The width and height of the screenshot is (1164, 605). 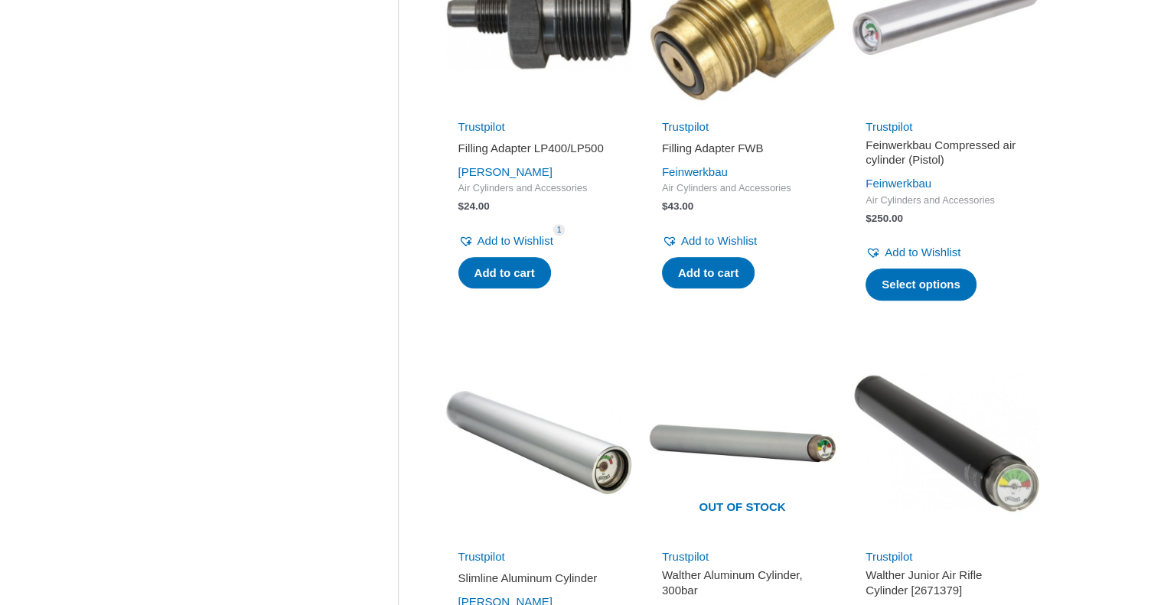 What do you see at coordinates (884, 218) in the screenshot?
I see `bdi: 250.00` at bounding box center [884, 218].